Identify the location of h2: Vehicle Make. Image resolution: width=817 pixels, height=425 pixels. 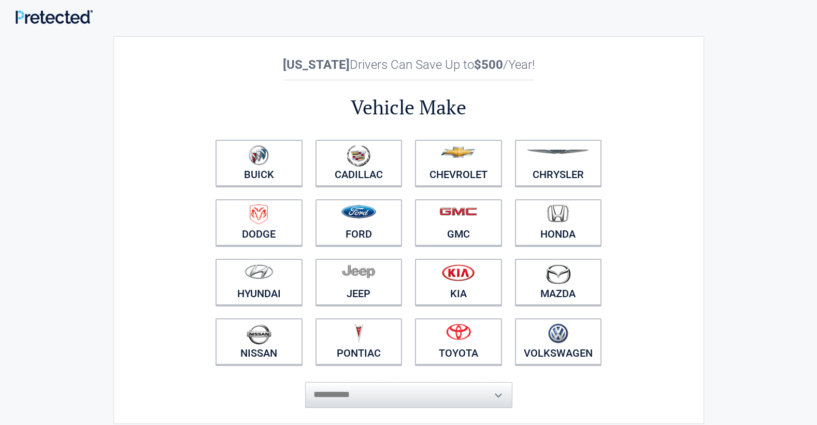
(409, 107).